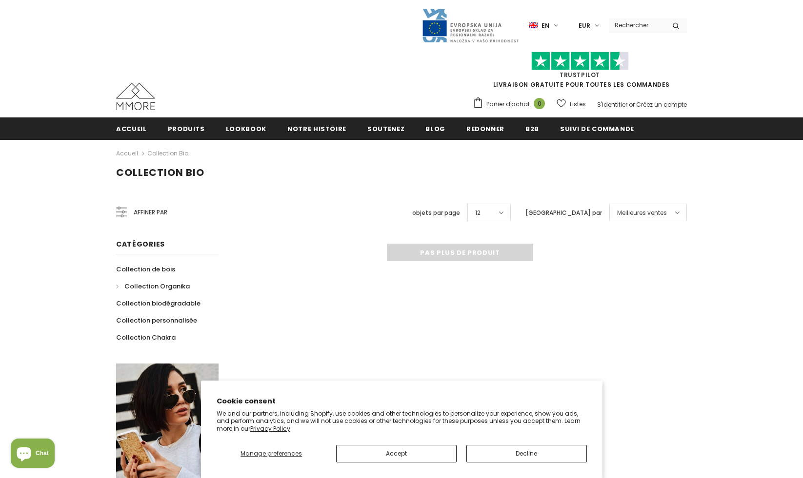 The image size is (803, 478). What do you see at coordinates (436, 213) in the screenshot?
I see `label: objets par page` at bounding box center [436, 213].